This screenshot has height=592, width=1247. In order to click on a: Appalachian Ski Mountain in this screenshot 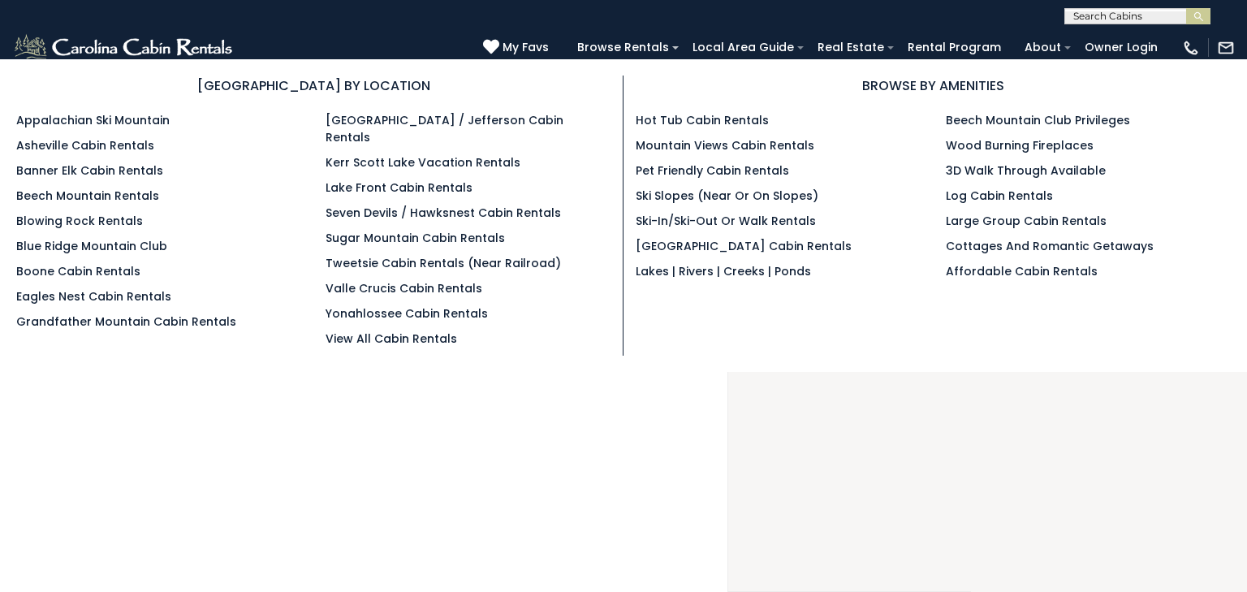, I will do `click(93, 120)`.